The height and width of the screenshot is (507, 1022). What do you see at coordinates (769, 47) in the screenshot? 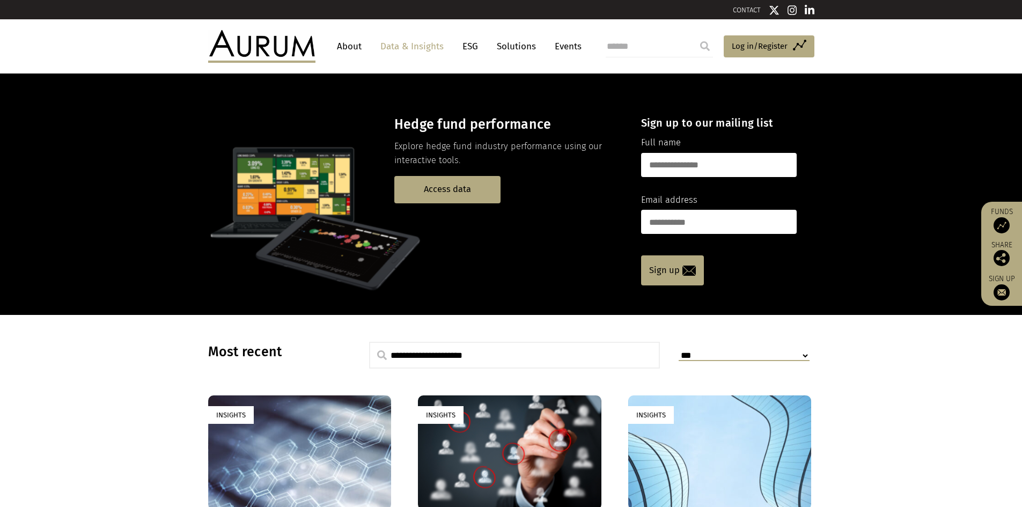
I see `a: Log in/Register` at bounding box center [769, 47].